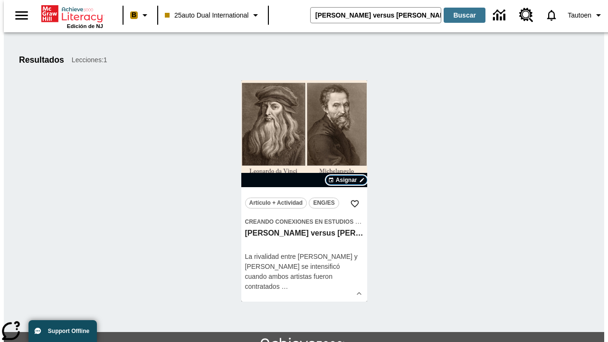 This screenshot has width=608, height=342. Describe the element at coordinates (304, 233) in the screenshot. I see `h3: Miguel Ángel versus Leonardo` at that location.